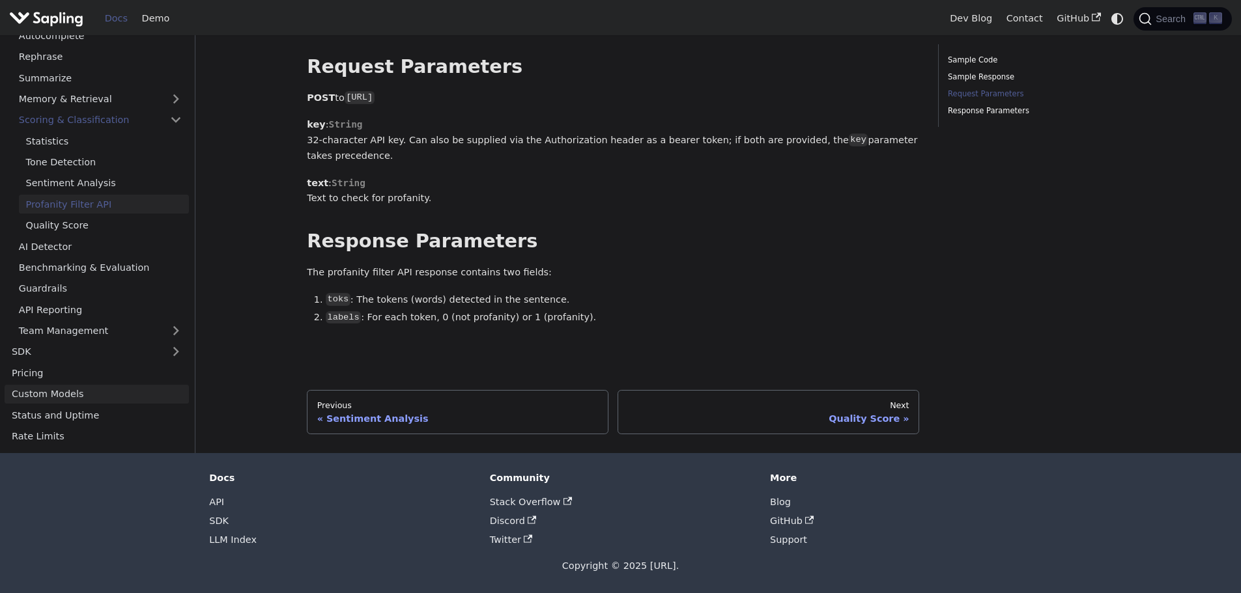 The image size is (1241, 593). Describe the element at coordinates (104, 162) in the screenshot. I see `a: Tone Detection` at that location.